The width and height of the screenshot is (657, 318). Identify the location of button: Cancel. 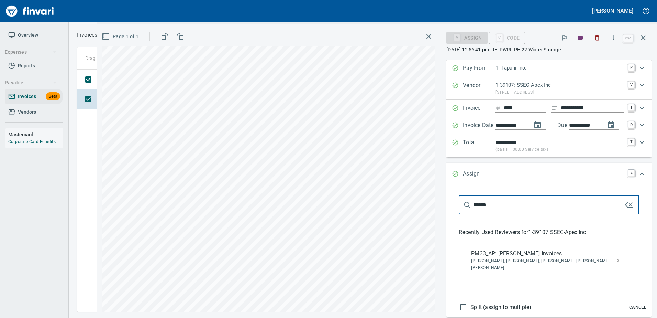
(638, 307).